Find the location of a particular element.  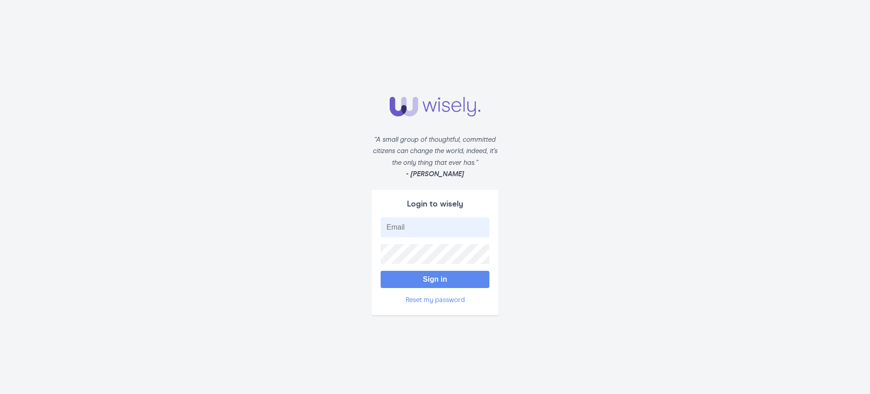

div: Login to wisely is located at coordinates (435, 205).